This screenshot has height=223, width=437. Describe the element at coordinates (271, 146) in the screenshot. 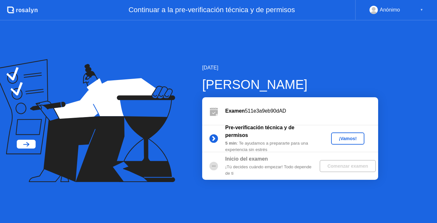

I see `div: : Te ayudamos a prepararte para una experiencia sin estrés` at that location.